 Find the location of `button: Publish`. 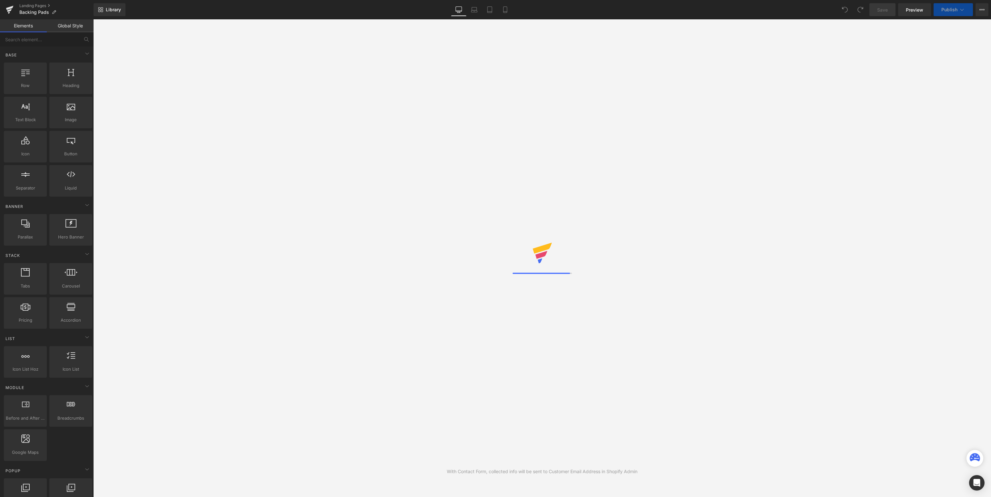

button: Publish is located at coordinates (953, 10).